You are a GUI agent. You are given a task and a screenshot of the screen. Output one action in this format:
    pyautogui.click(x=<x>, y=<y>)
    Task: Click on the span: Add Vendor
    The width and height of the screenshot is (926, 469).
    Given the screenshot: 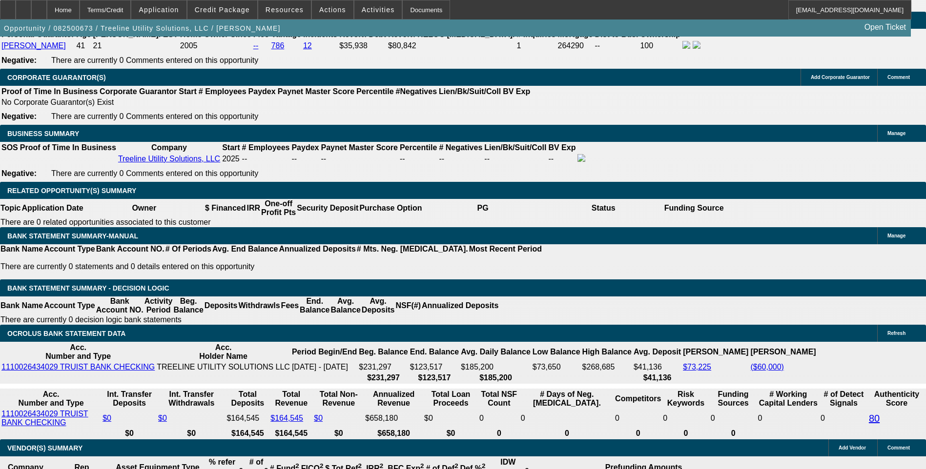 What is the action you would take?
    pyautogui.click(x=852, y=448)
    